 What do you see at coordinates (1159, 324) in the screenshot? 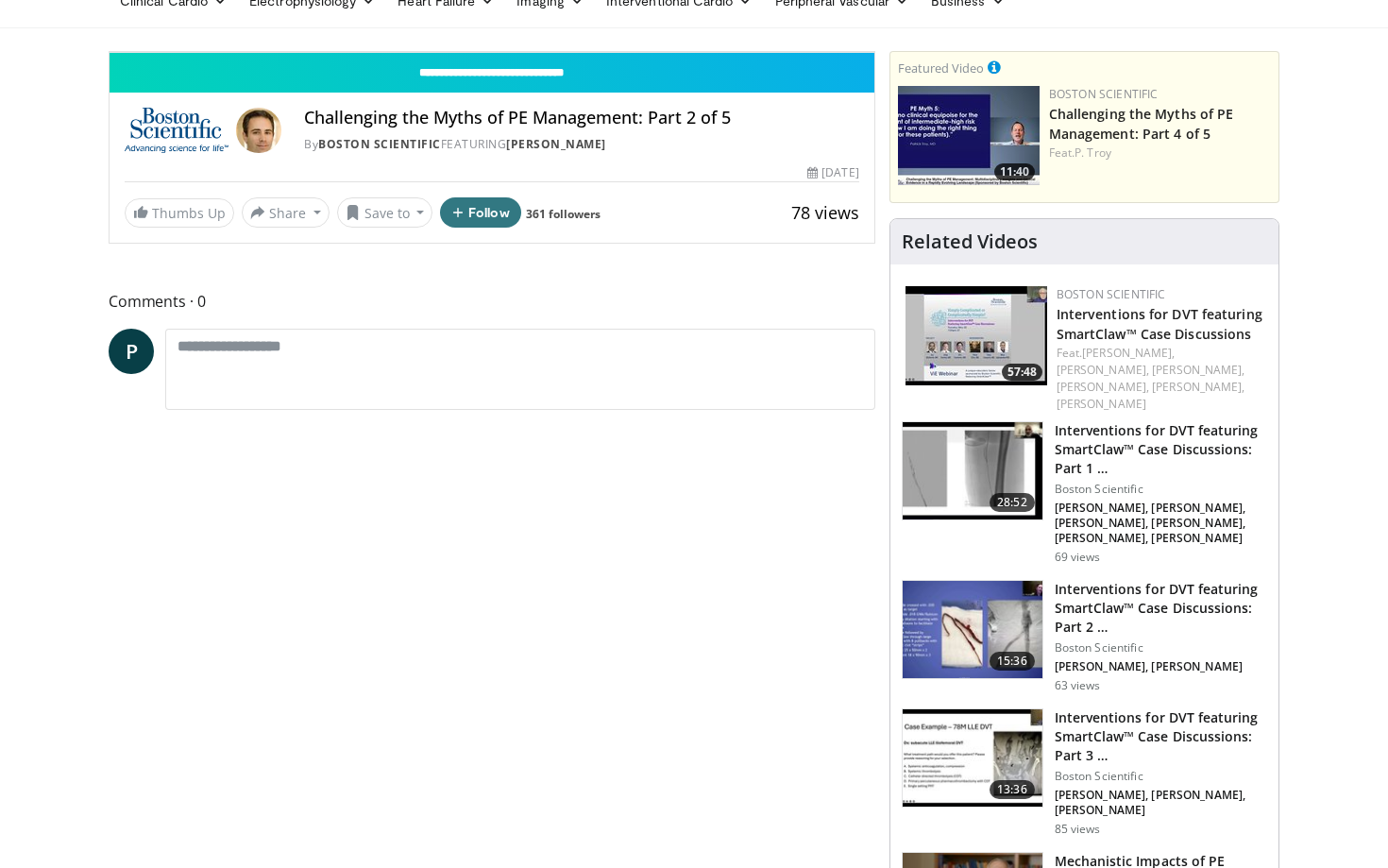
I see `a: Interventions for DVT featuring SmartClaw™ Case Discussions` at bounding box center [1159, 324].